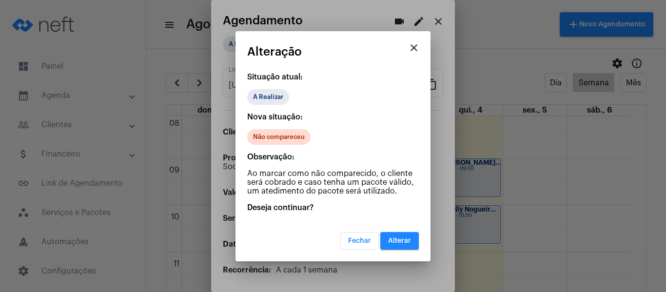 The width and height of the screenshot is (666, 292). Describe the element at coordinates (279, 137) in the screenshot. I see `mat-chip: Não compareceu` at that location.